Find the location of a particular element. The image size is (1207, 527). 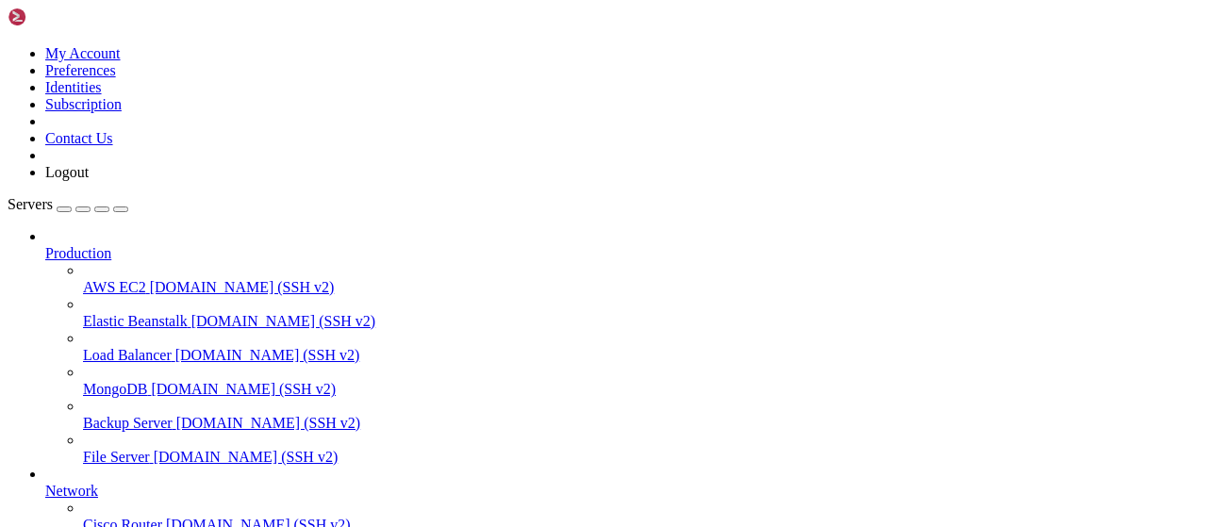

a: Preferences is located at coordinates (80, 70).